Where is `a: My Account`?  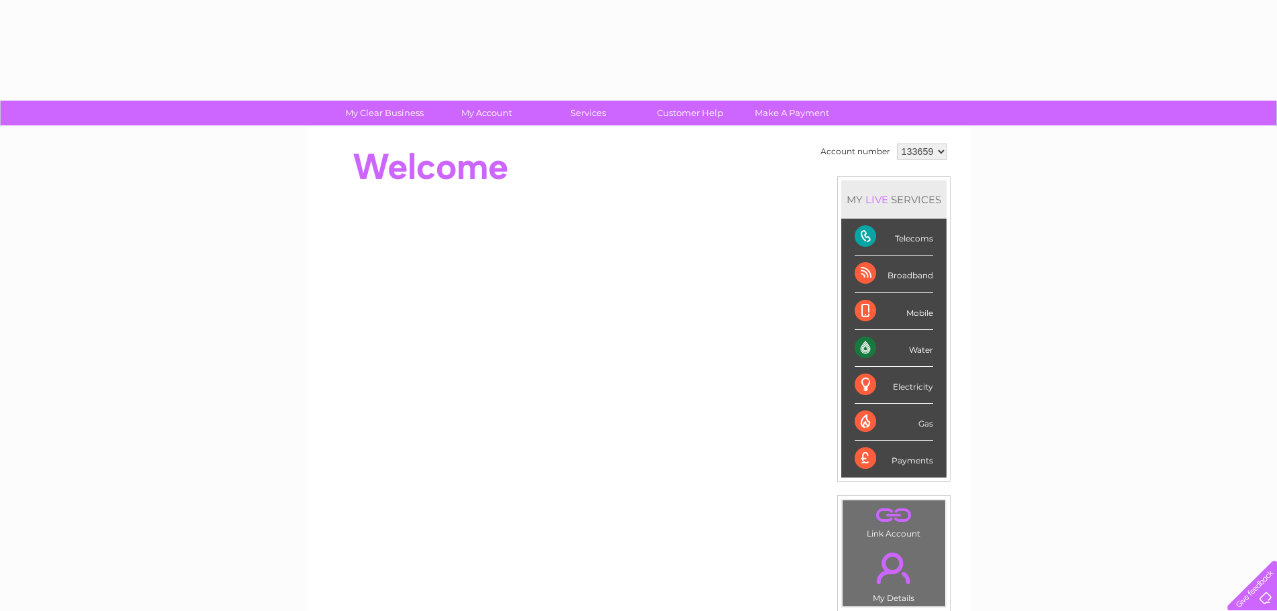 a: My Account is located at coordinates (486, 113).